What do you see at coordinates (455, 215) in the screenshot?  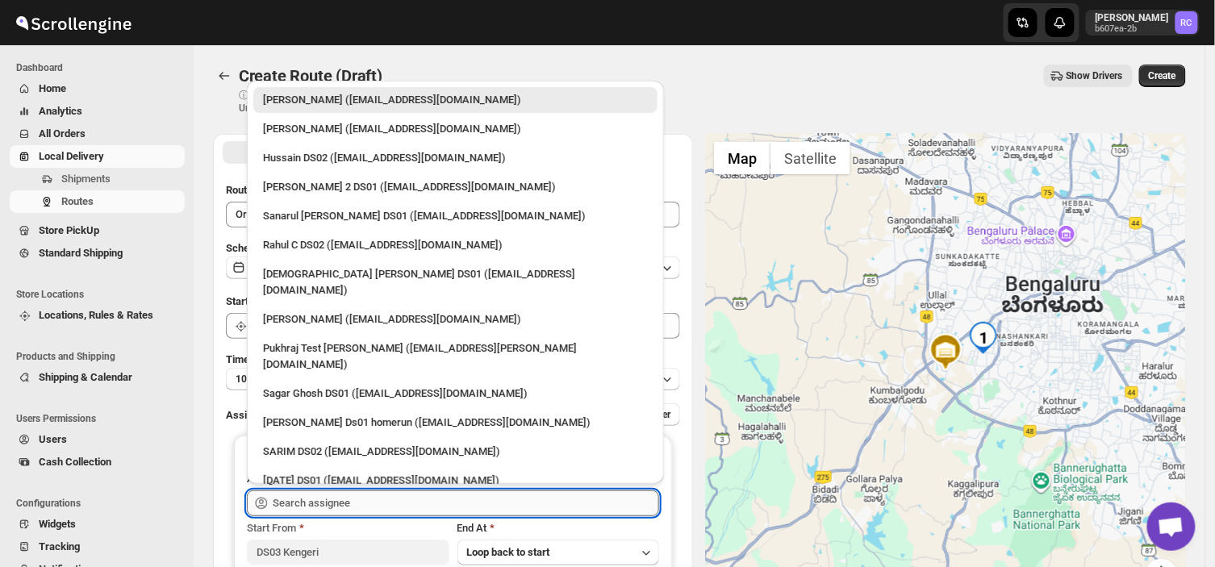 I see `li: Sanarul Haque DS01 (fefifag638@adosnan.com)` at bounding box center [455, 215].